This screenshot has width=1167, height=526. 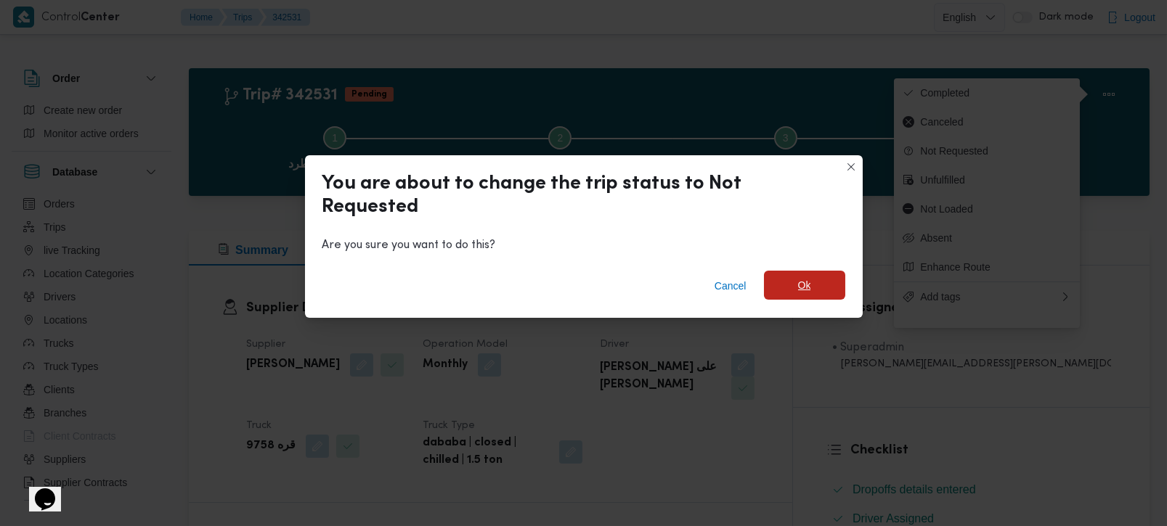 I want to click on span: Cancel, so click(x=730, y=286).